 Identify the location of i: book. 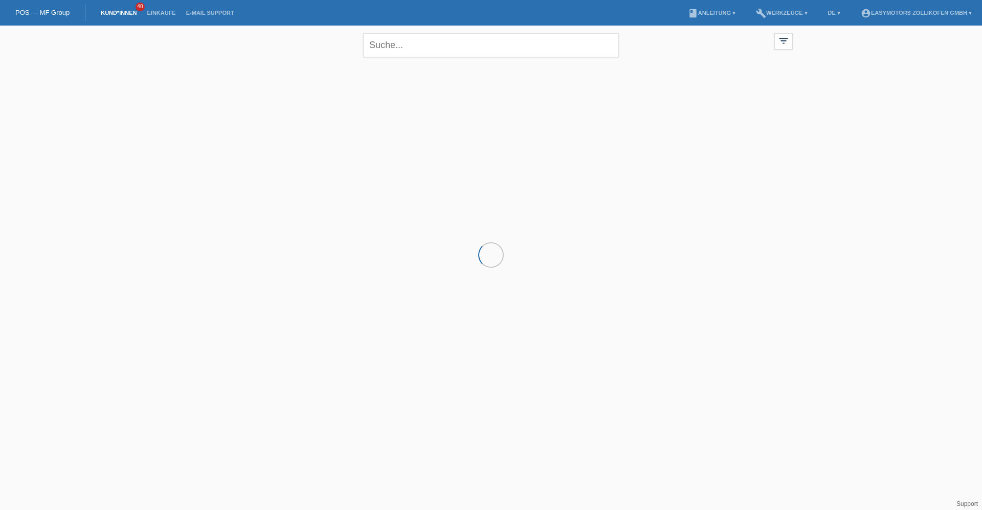
(693, 13).